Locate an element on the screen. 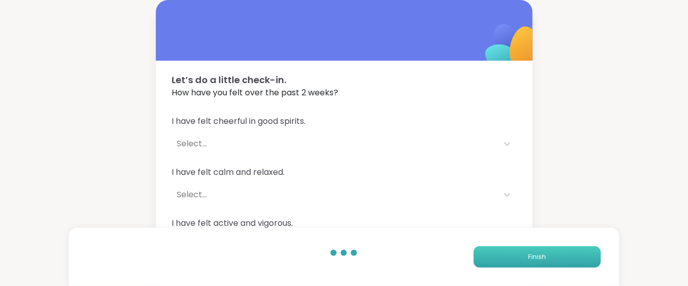 This screenshot has height=286, width=688. span: Finish is located at coordinates (537, 257).